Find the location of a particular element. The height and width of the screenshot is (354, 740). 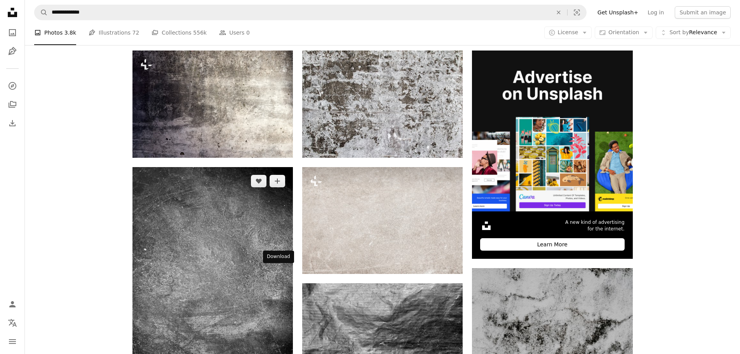

button: Sort byRelevance is located at coordinates (693, 33).